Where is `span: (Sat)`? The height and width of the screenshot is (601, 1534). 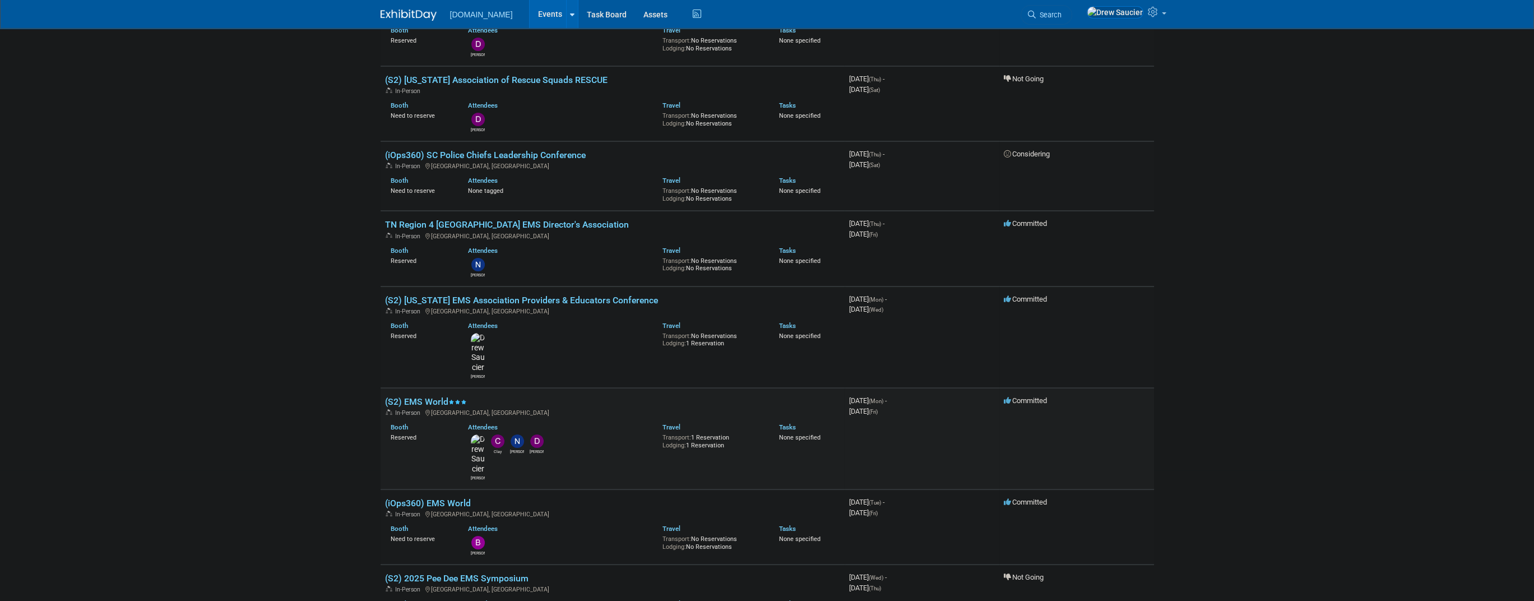 span: (Sat) is located at coordinates (874, 90).